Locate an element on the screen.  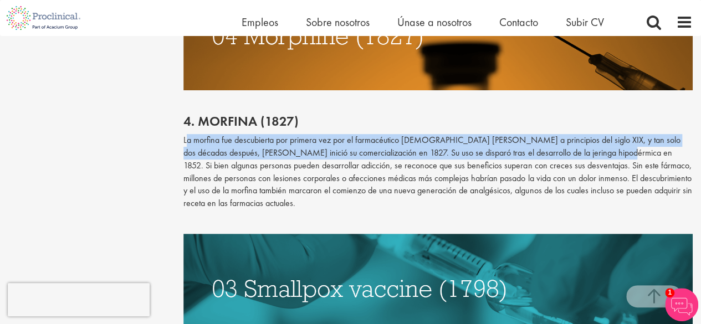
a: Empleos is located at coordinates (260, 22).